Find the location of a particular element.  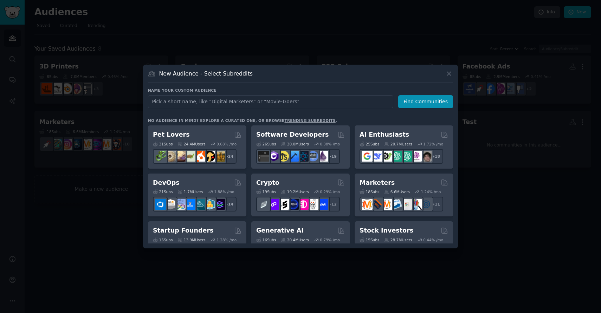

img: elixir is located at coordinates (323, 156).